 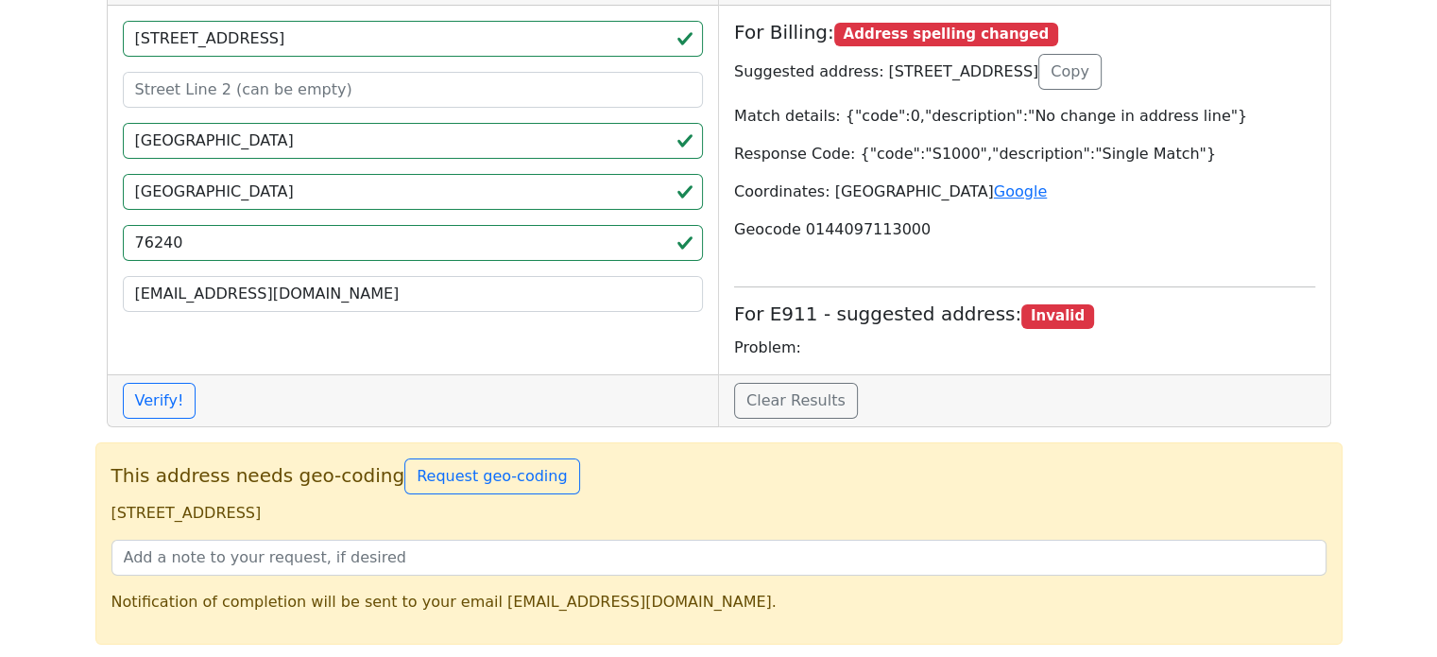 I want to click on button: Verify!, so click(x=160, y=401).